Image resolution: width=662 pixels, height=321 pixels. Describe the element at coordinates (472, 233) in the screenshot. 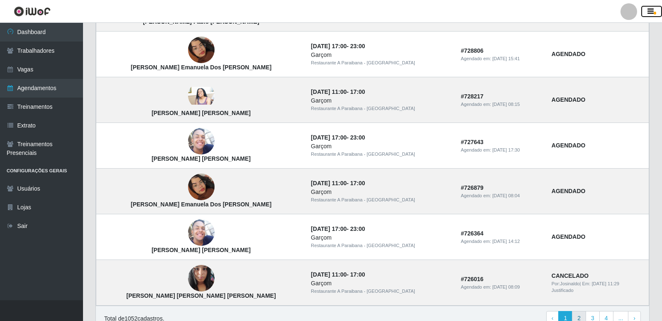

I see `strong: # 726364` at that location.